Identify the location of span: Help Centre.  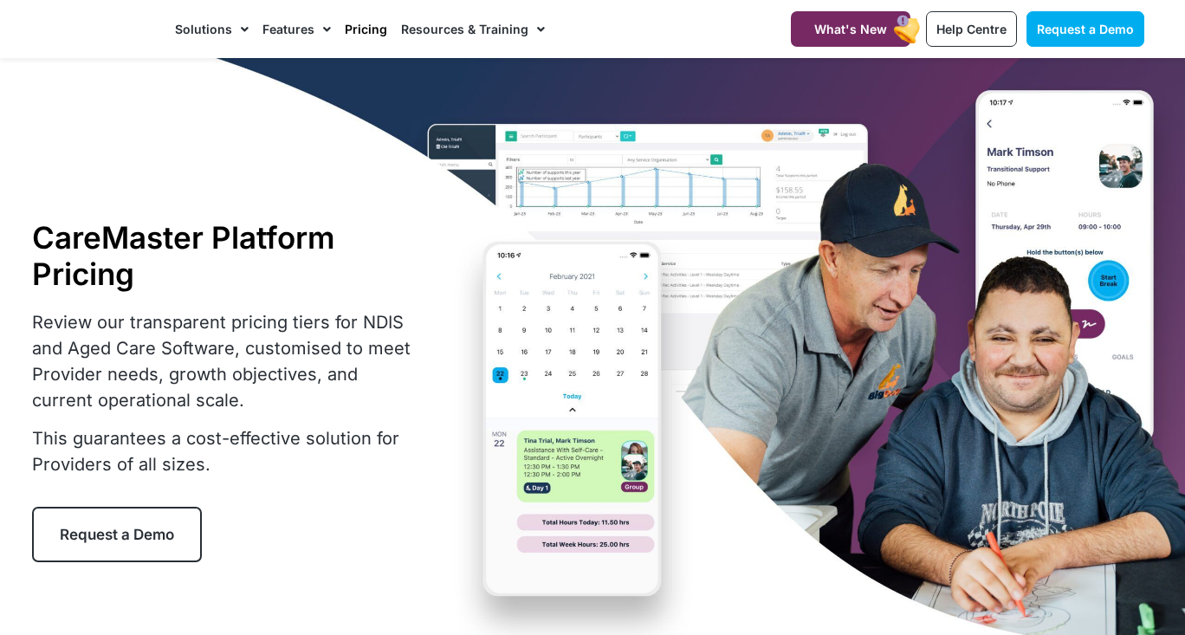
(971, 29).